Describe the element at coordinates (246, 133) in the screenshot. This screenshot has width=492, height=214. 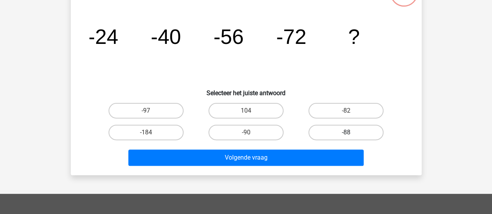
I see `label: -90` at that location.